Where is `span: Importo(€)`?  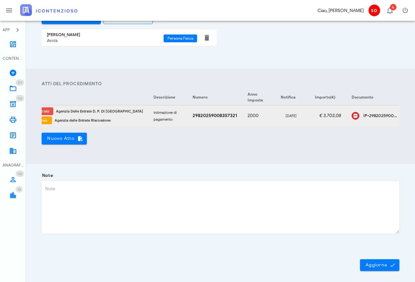
span: Importo(€) is located at coordinates (325, 97).